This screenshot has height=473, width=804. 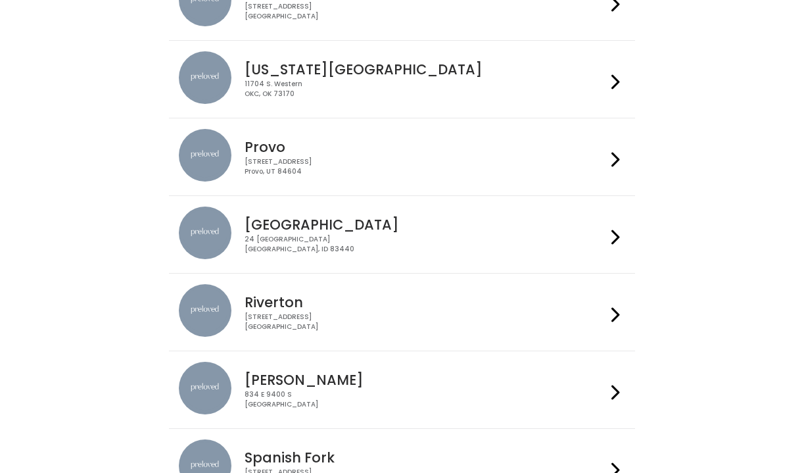 I want to click on div: 11704 S. Western OKC, OK 73170, so click(x=425, y=89).